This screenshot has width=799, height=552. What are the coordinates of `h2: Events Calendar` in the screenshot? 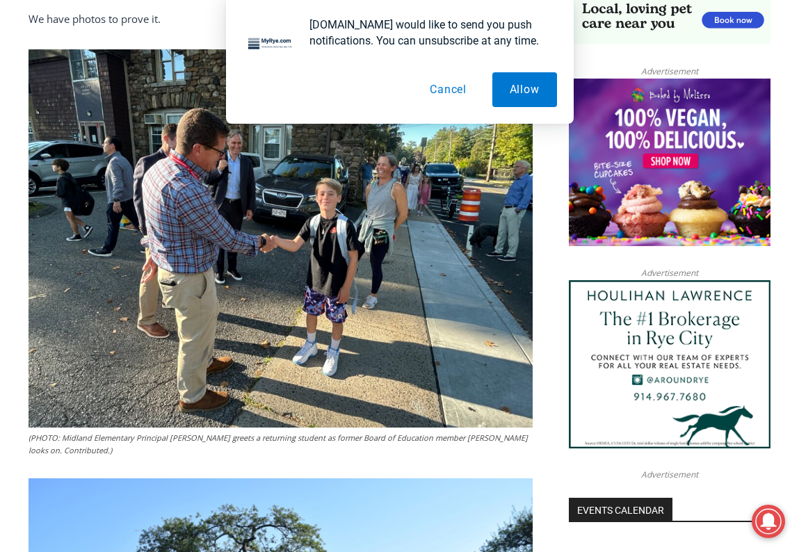 It's located at (620, 510).